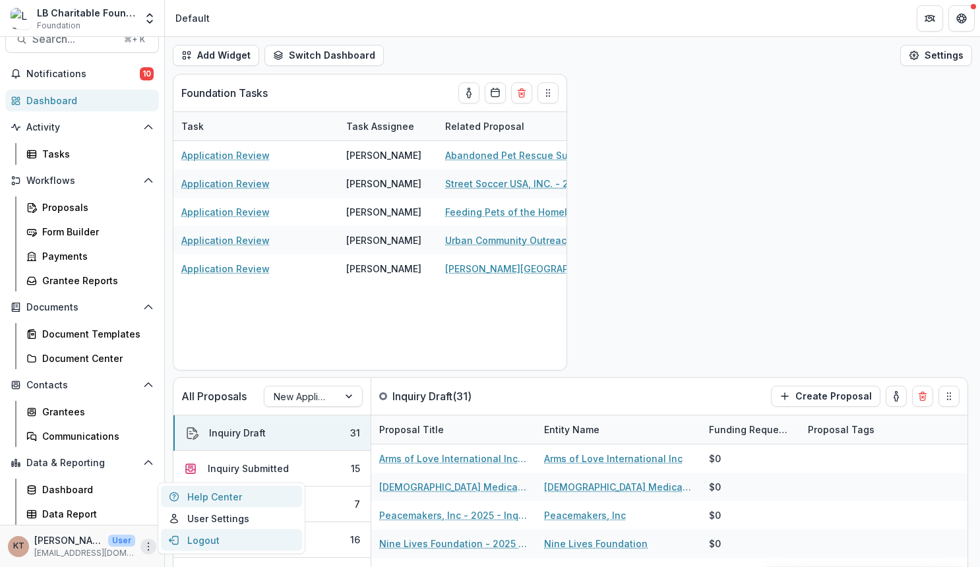 The width and height of the screenshot is (980, 567). I want to click on div: Document Templates, so click(95, 334).